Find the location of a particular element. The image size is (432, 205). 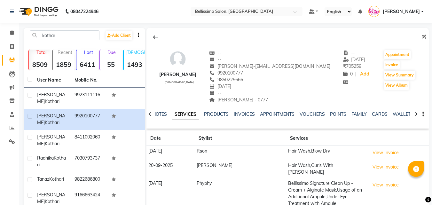

th: User Name is located at coordinates (52, 80).